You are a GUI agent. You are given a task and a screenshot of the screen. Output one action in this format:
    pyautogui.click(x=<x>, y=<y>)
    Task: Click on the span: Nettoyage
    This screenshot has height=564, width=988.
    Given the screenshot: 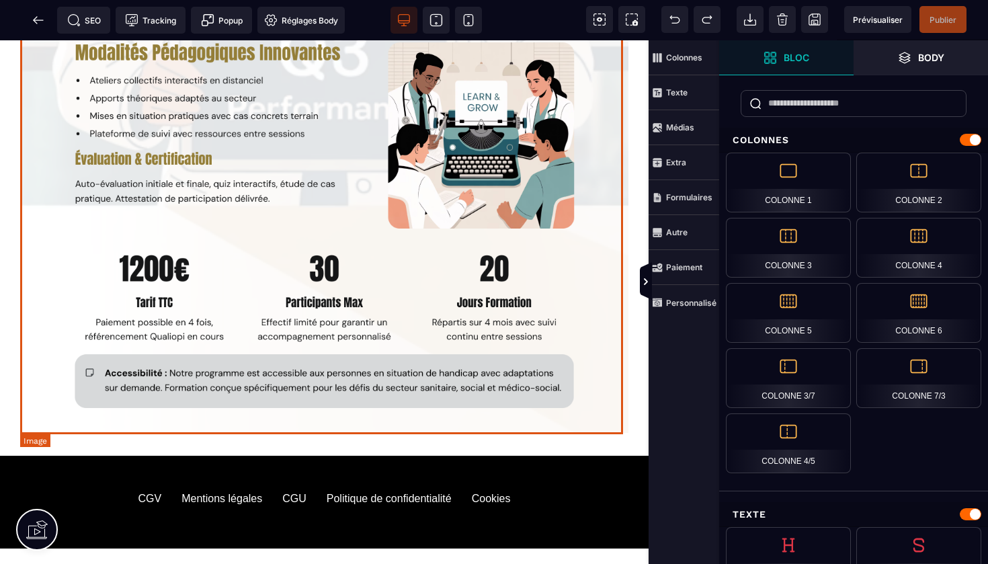 What is the action you would take?
    pyautogui.click(x=782, y=19)
    